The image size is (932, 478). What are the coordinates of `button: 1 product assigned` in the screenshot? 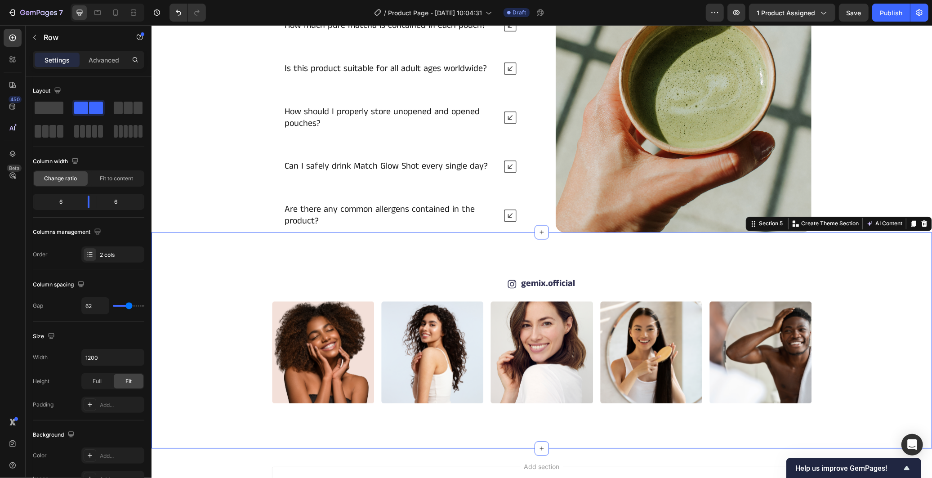 It's located at (792, 13).